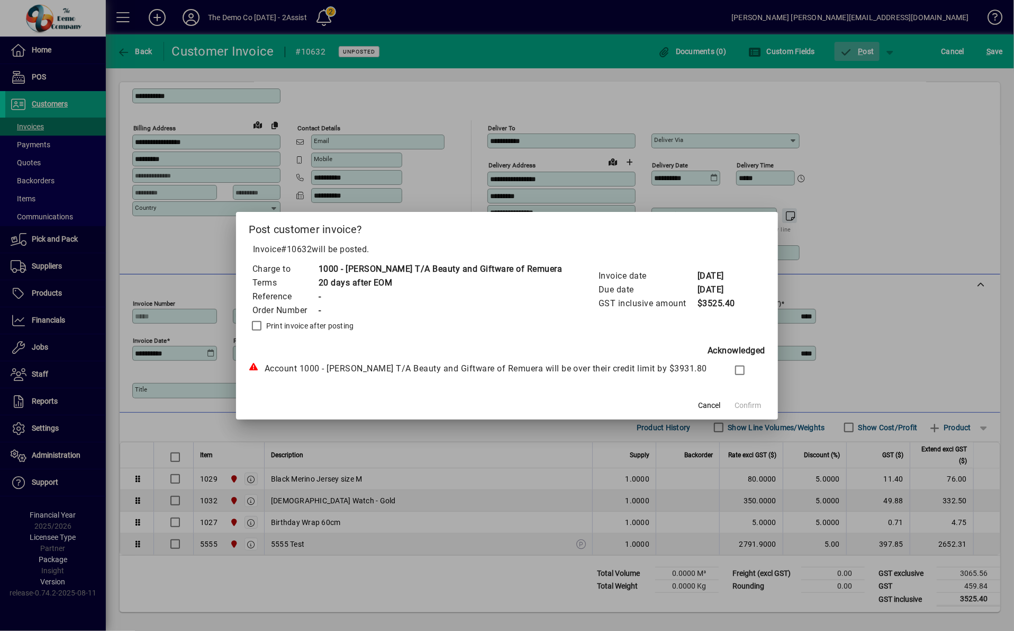  Describe the element at coordinates (296, 249) in the screenshot. I see `span: #10632` at that location.